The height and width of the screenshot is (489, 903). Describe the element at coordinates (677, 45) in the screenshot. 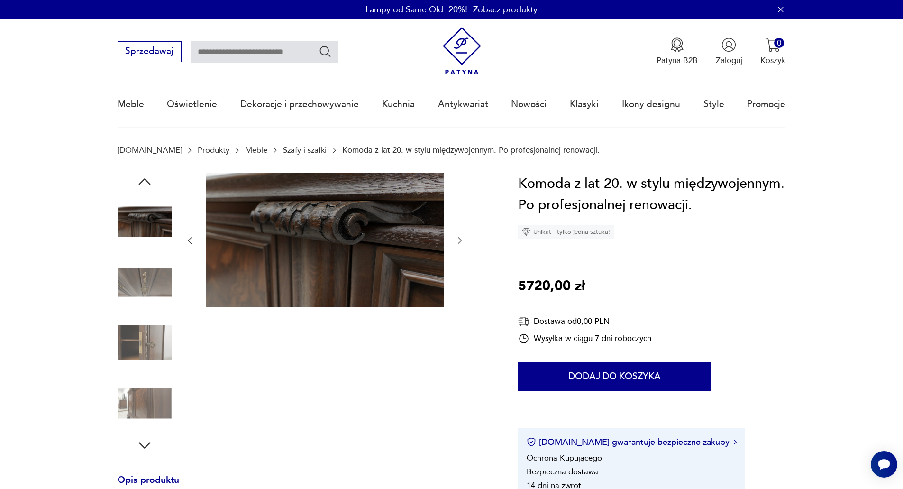

I see `img: Ikona medalu` at that location.